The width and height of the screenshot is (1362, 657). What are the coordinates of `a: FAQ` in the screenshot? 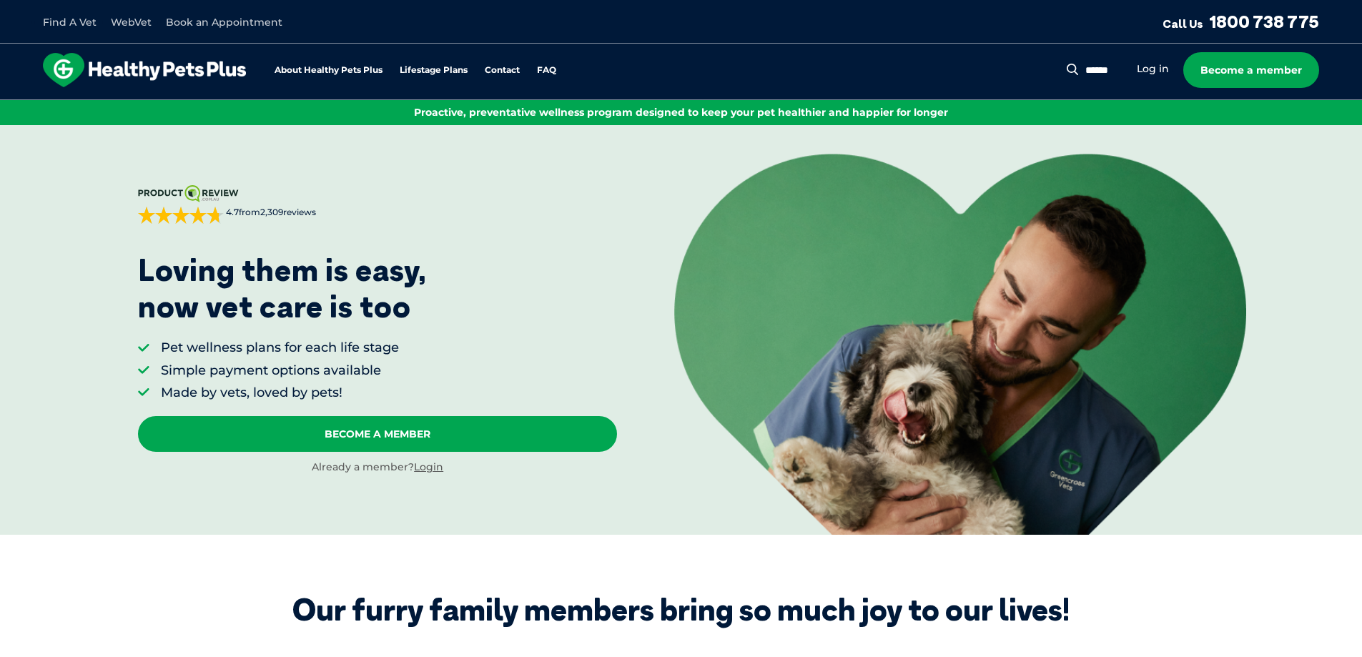 It's located at (546, 70).